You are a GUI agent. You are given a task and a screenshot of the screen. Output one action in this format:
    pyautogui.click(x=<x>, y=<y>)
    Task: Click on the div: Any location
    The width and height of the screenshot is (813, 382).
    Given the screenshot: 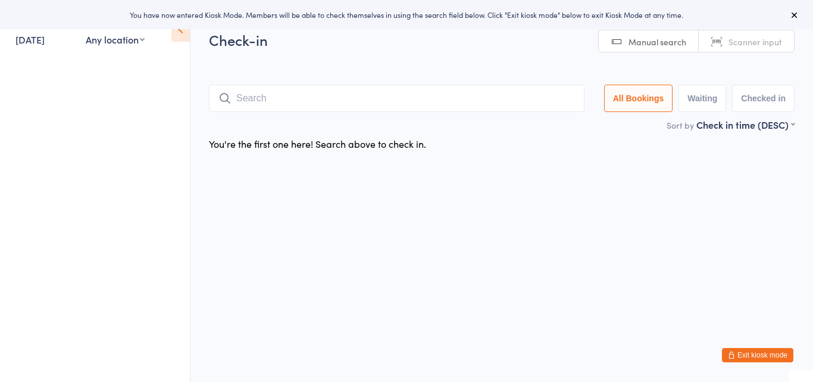 What is the action you would take?
    pyautogui.click(x=115, y=39)
    